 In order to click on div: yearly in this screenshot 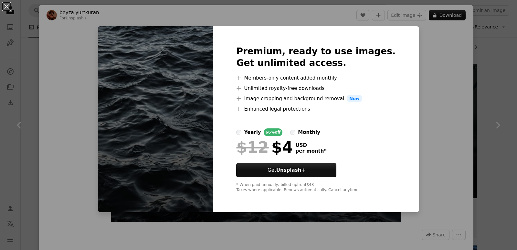, I will do `click(252, 132)`.